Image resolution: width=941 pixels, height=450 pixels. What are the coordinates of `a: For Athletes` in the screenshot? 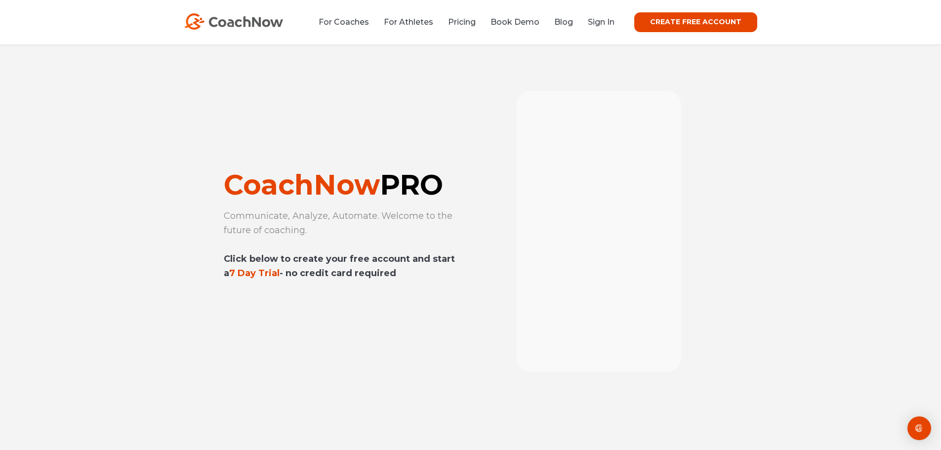 It's located at (409, 22).